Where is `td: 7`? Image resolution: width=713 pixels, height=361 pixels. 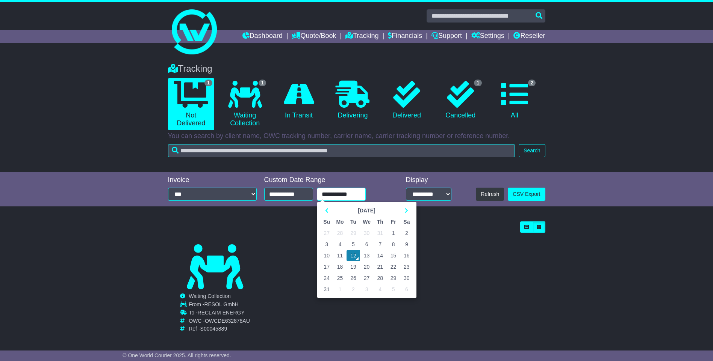
td: 7 is located at coordinates (380, 245).